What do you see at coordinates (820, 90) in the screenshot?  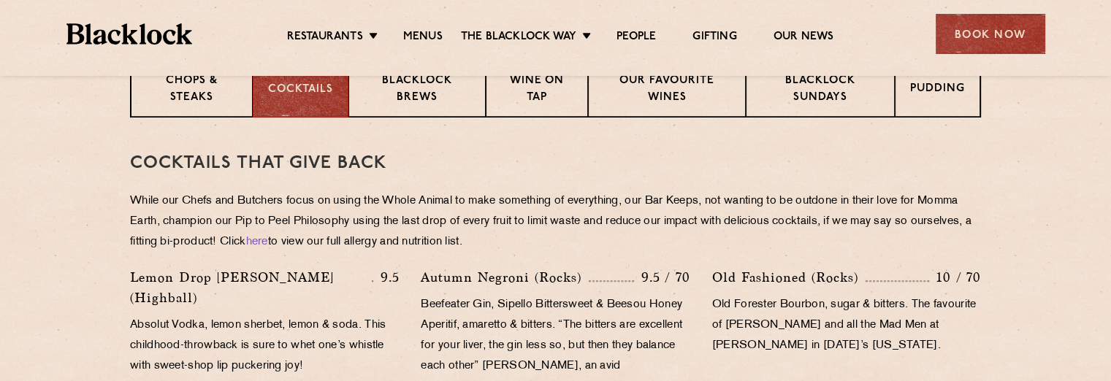 I see `p: Blacklock Sundays` at bounding box center [820, 90].